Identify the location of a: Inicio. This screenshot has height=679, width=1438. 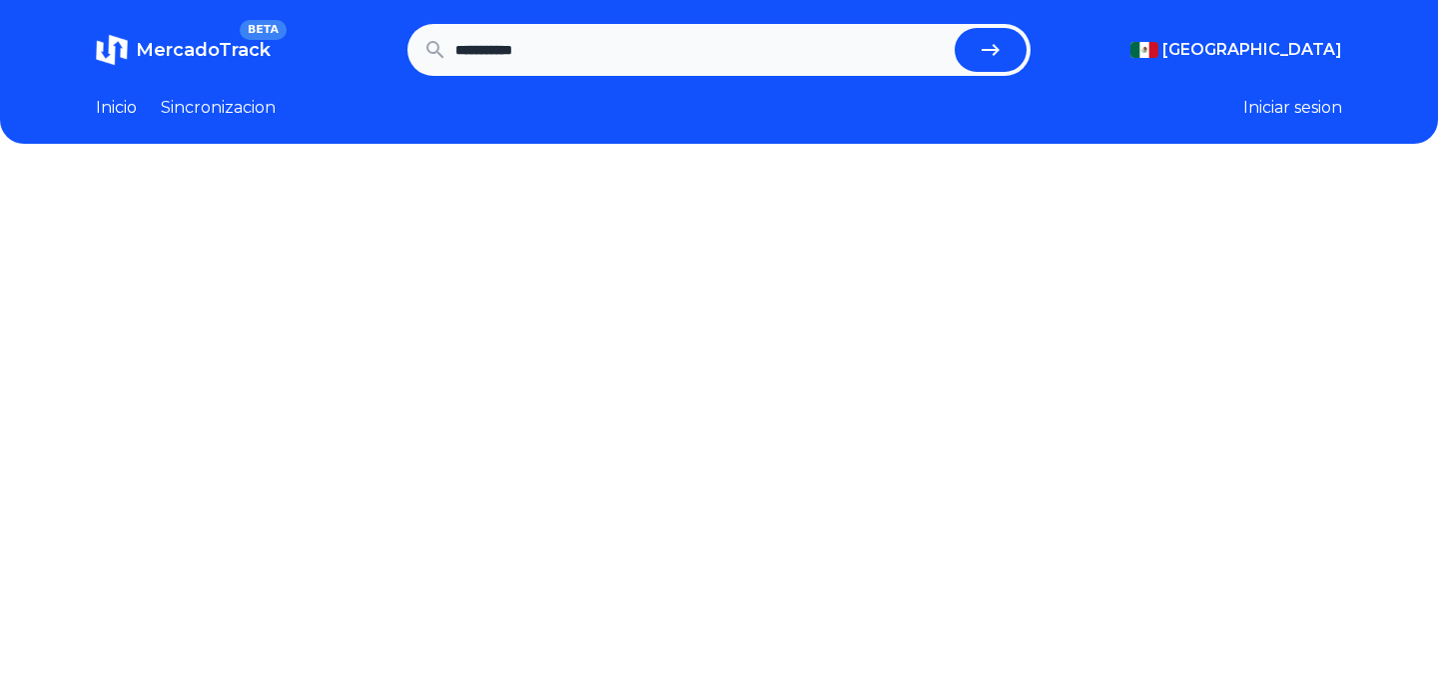
(116, 108).